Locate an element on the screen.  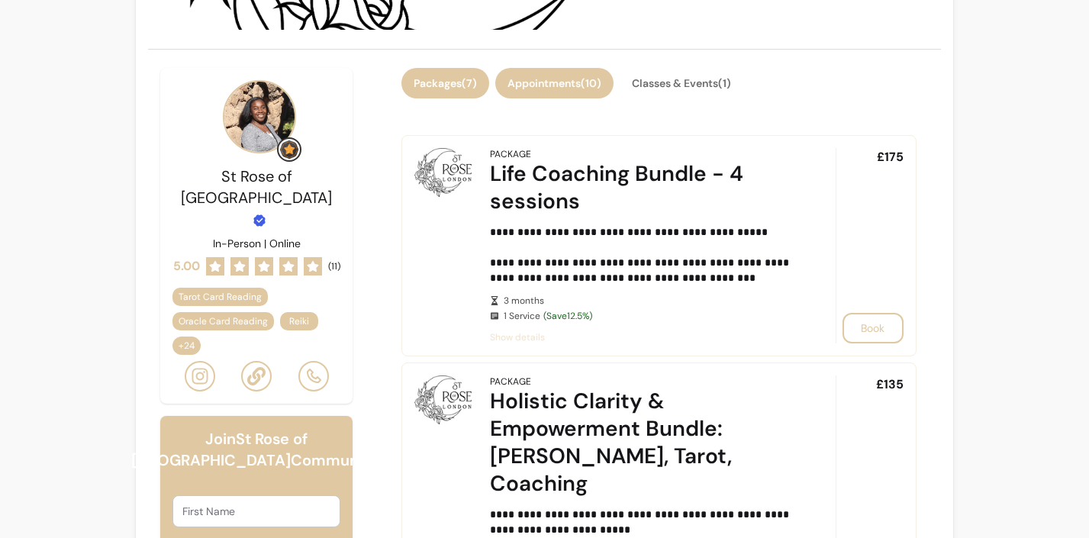
span: (Save 12.5 %) is located at coordinates (568, 316).